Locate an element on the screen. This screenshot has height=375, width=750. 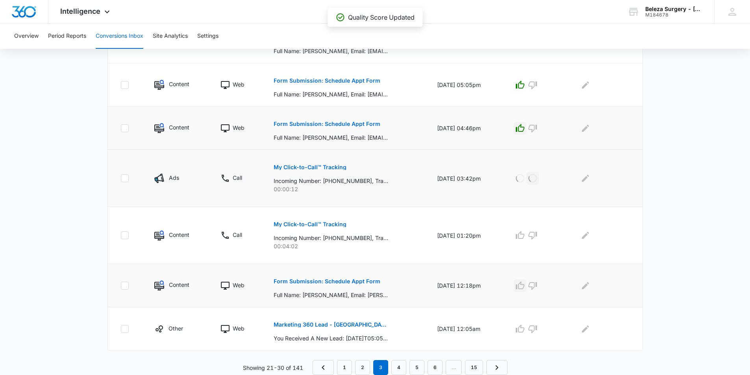
p: 00:00:12 is located at coordinates (346, 189).